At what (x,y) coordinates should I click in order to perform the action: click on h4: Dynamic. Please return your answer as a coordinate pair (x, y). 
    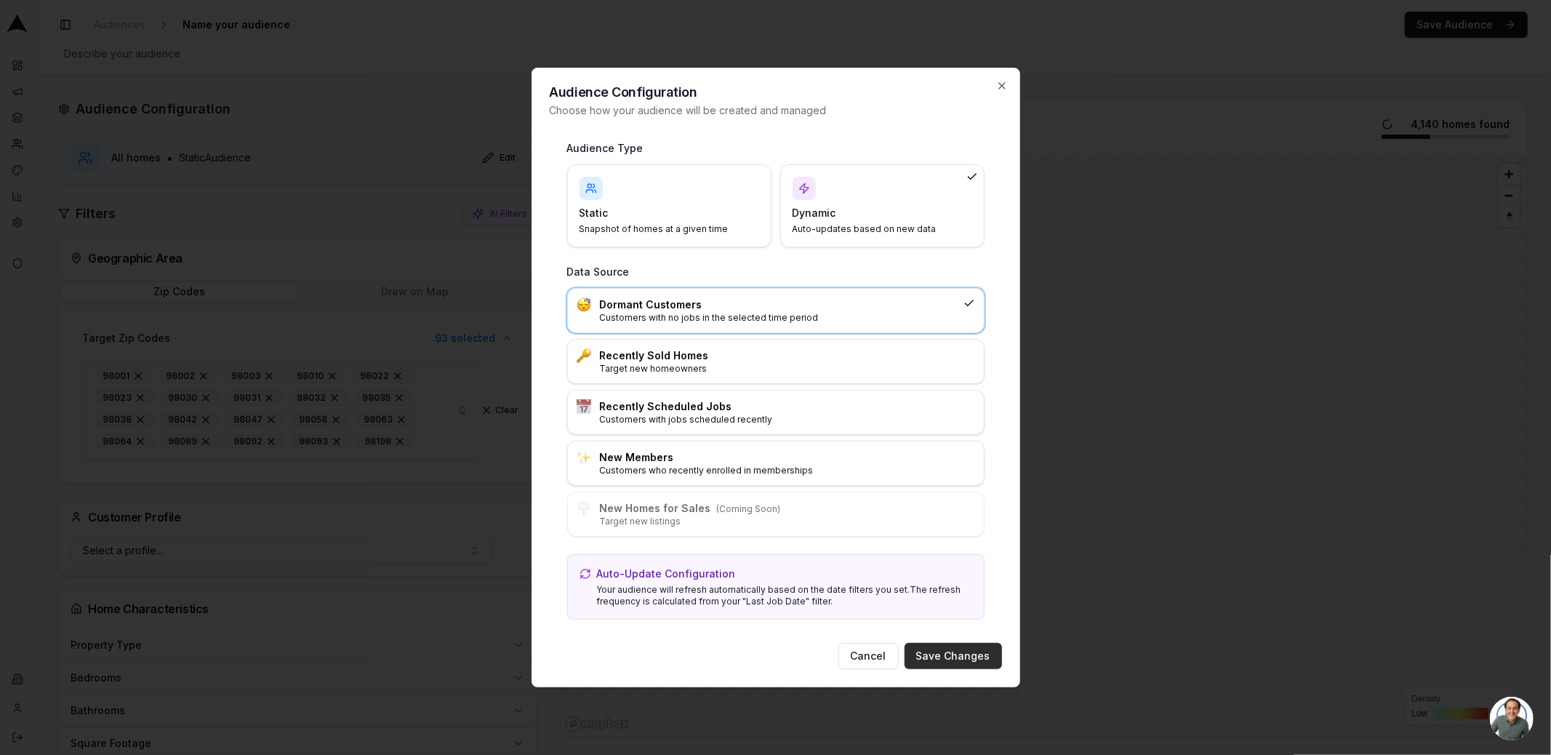
    Looking at the image, I should click on (873, 213).